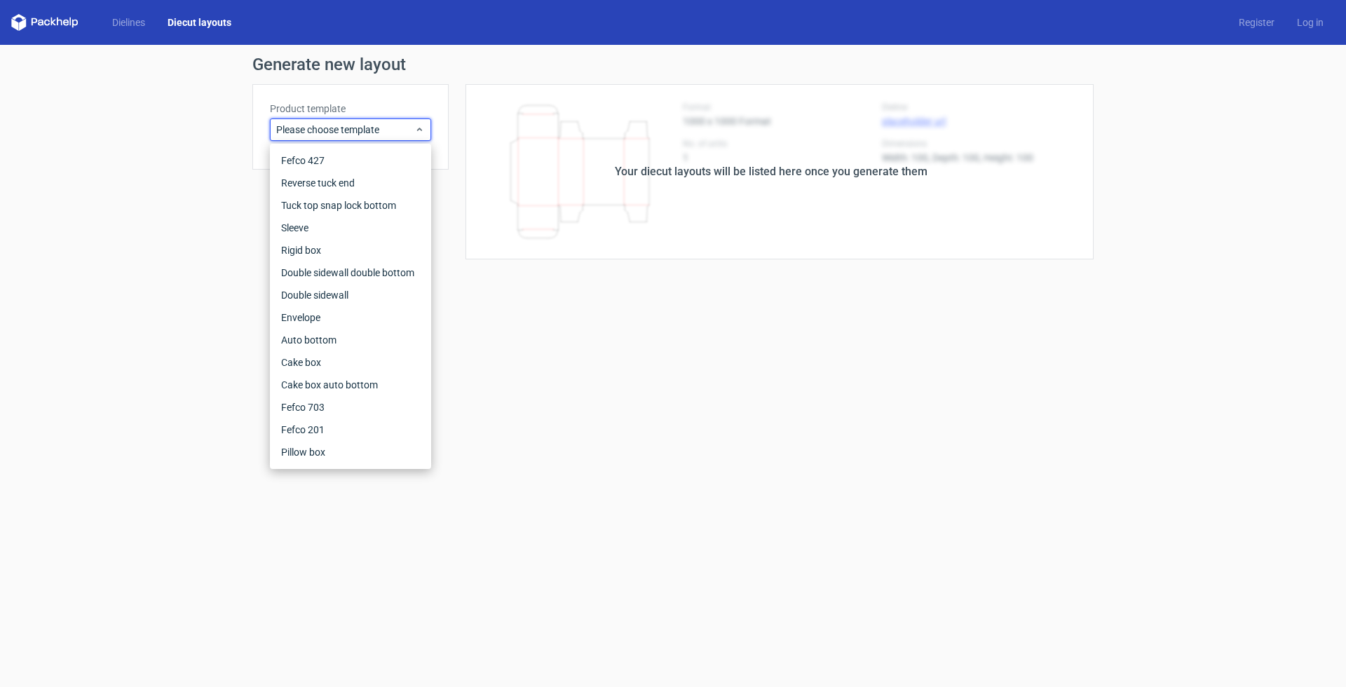  I want to click on div: Fefco 703, so click(350, 407).